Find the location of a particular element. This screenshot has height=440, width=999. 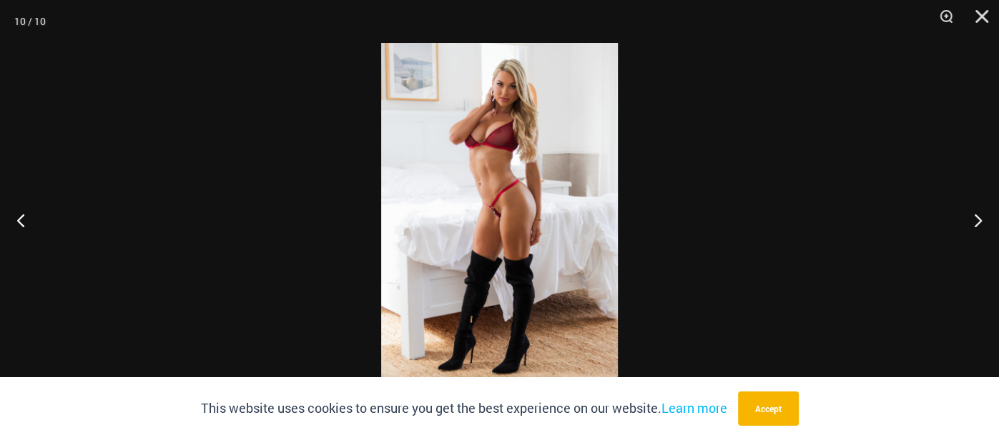

a: Learn more is located at coordinates (694, 408).